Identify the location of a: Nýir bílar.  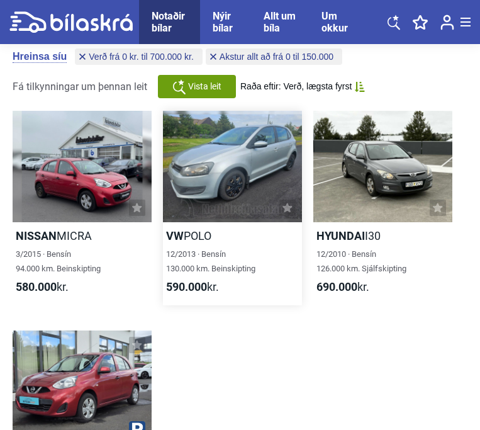
(225, 22).